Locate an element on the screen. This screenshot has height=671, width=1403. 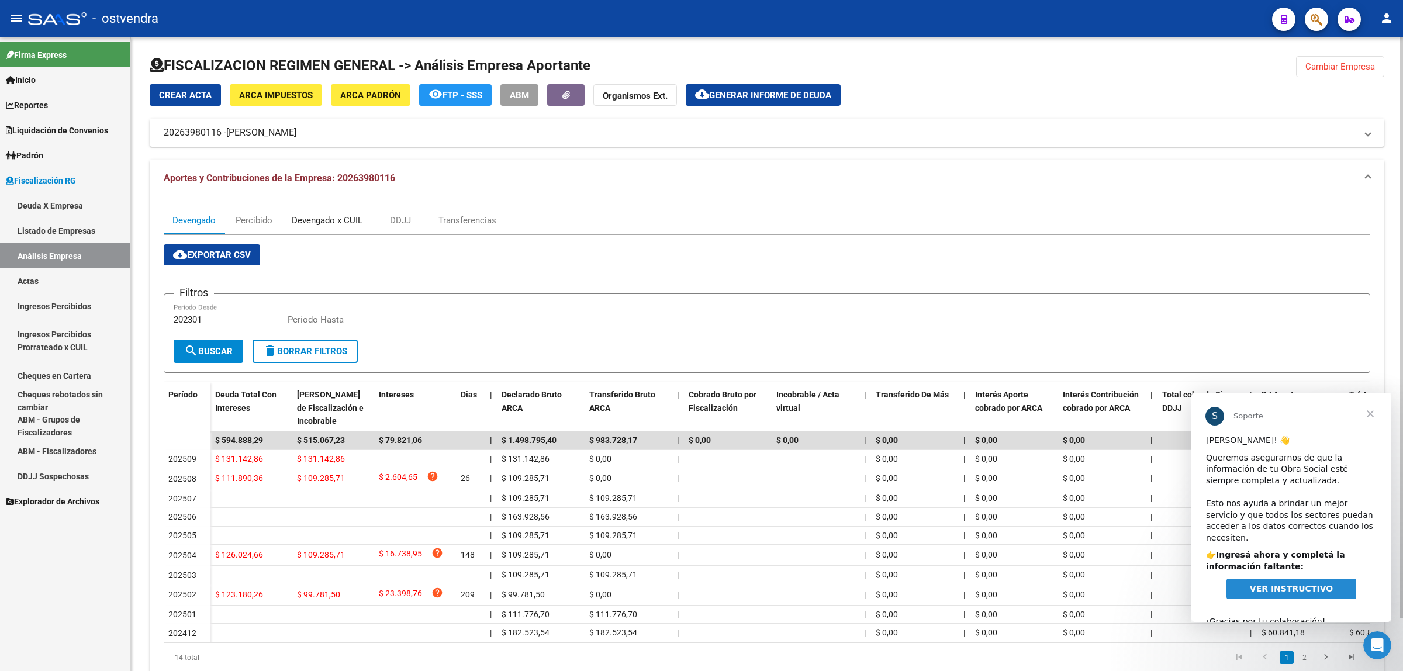
span: Borrar Filtros is located at coordinates (305, 351).